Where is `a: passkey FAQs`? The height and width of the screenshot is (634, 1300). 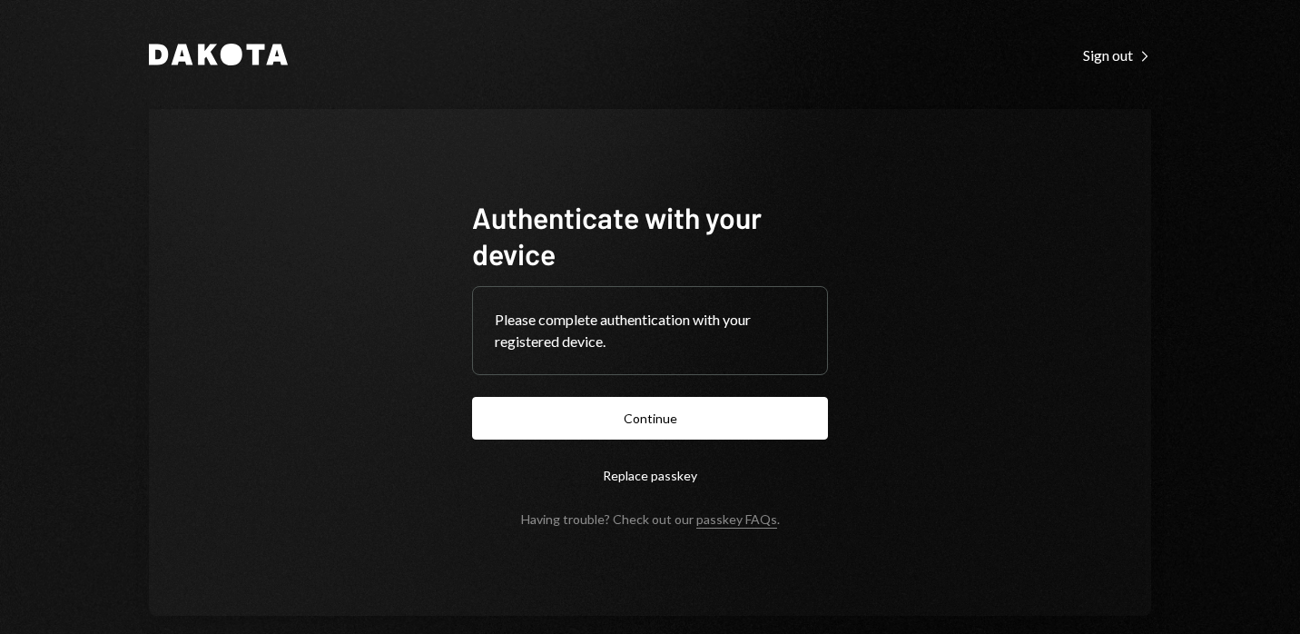
a: passkey FAQs is located at coordinates (736, 519).